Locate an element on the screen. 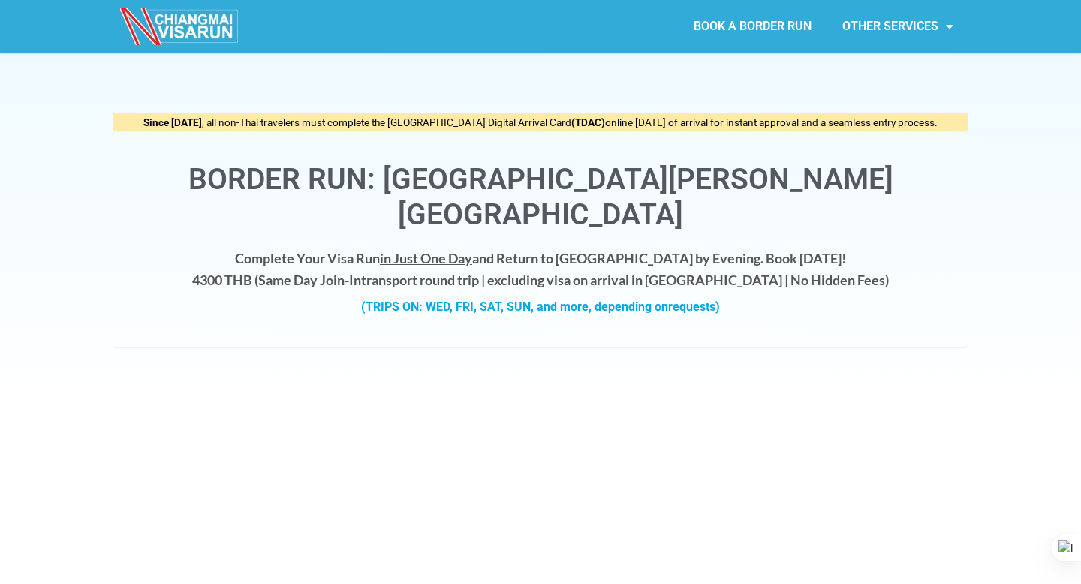 Image resolution: width=1081 pixels, height=584 pixels. strong: (TRIPS ON: WED, FRI, SAT, SUN, and more, depending on is located at coordinates (541, 306).